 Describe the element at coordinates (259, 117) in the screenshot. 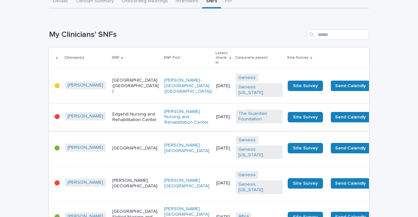

I see `a: The Guardian Foundation` at that location.